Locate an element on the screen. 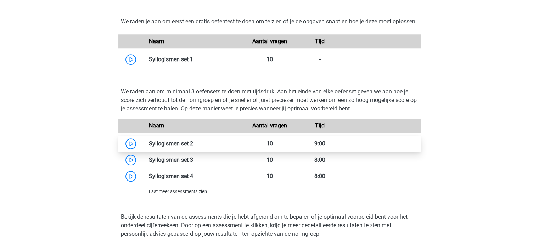 The image size is (539, 246). div: Syllogismen set 4 is located at coordinates (194, 176).